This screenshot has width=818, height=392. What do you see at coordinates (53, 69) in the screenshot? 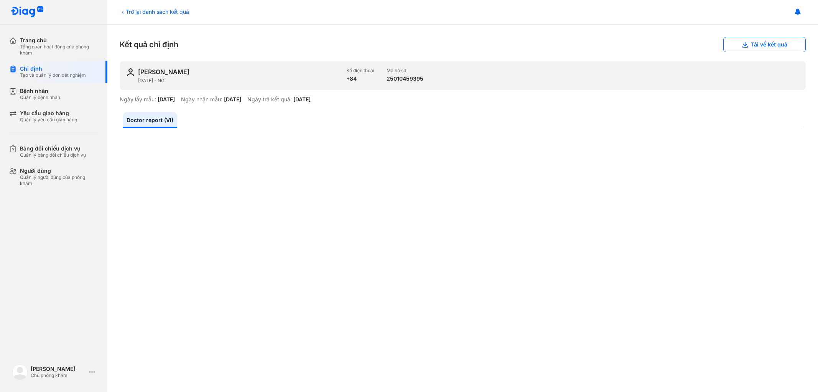
I see `div: Chỉ định` at bounding box center [53, 69].